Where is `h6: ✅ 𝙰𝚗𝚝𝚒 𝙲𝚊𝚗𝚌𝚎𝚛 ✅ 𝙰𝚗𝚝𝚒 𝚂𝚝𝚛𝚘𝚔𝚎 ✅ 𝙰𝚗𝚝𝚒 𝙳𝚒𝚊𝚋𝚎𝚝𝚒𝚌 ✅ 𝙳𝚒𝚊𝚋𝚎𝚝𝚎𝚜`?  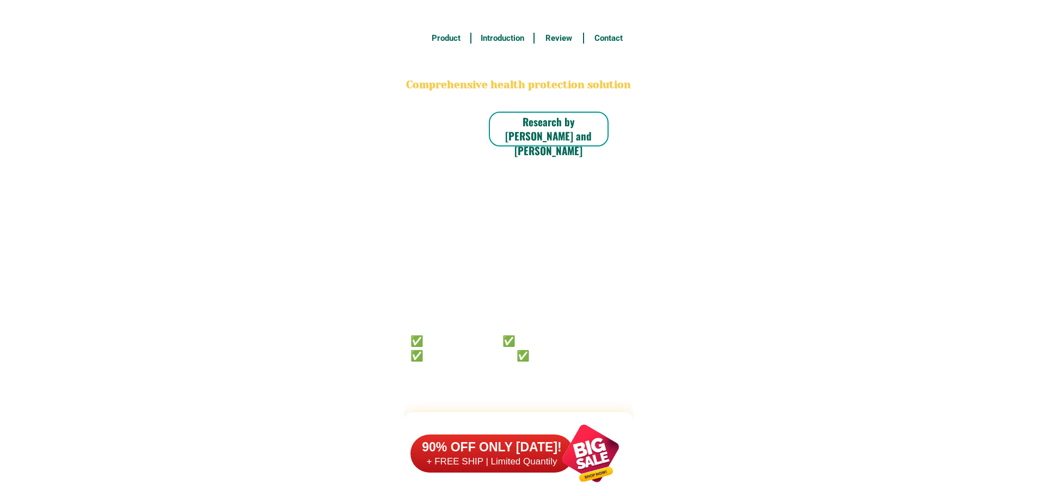 h6: ✅ 𝙰𝚗𝚝𝚒 𝙲𝚊𝚗𝚌𝚎𝚛 ✅ 𝙰𝚗𝚝𝚒 𝚂𝚝𝚛𝚘𝚔𝚎 ✅ 𝙰𝚗𝚝𝚒 𝙳𝚒𝚊𝚋𝚎𝚝𝚒𝚌 ✅ 𝙳𝚒𝚊𝚋𝚎𝚝𝚎𝚜 is located at coordinates (504, 347).